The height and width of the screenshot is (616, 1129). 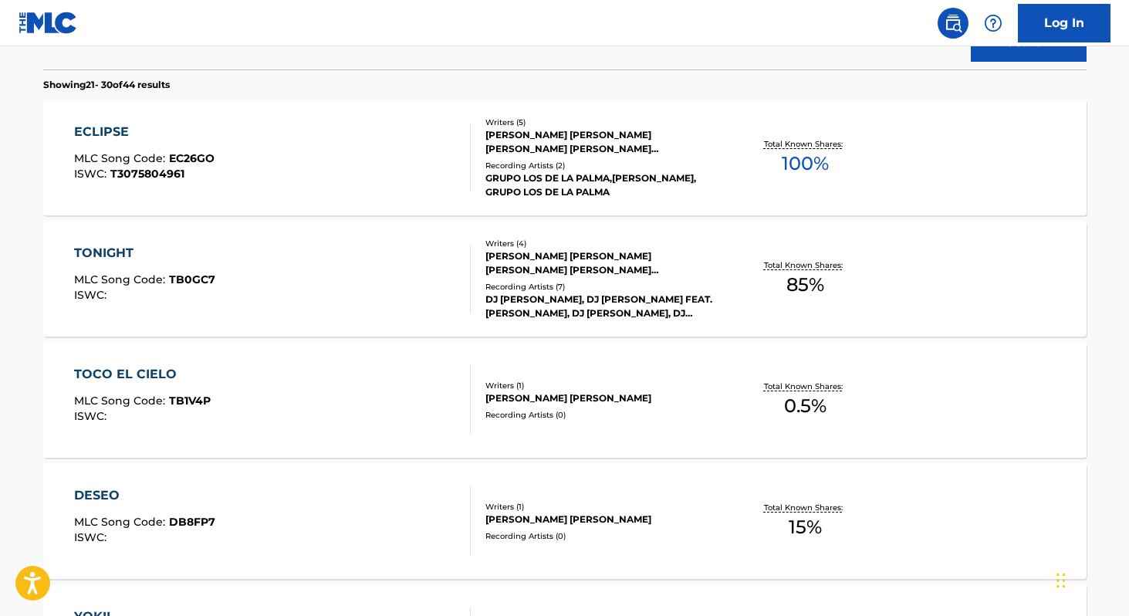 I want to click on span: 0.5 %, so click(x=805, y=406).